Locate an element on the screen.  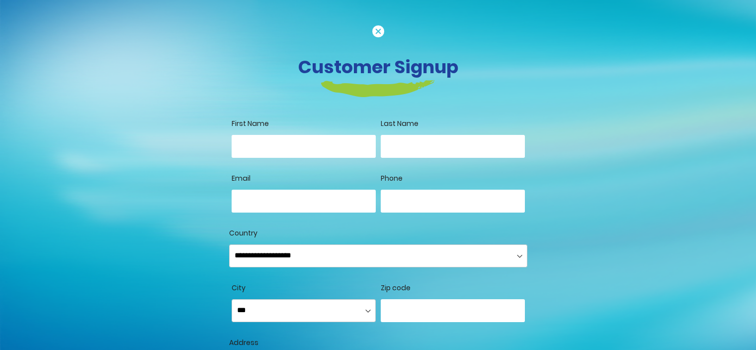
img: cancel is located at coordinates (378, 31).